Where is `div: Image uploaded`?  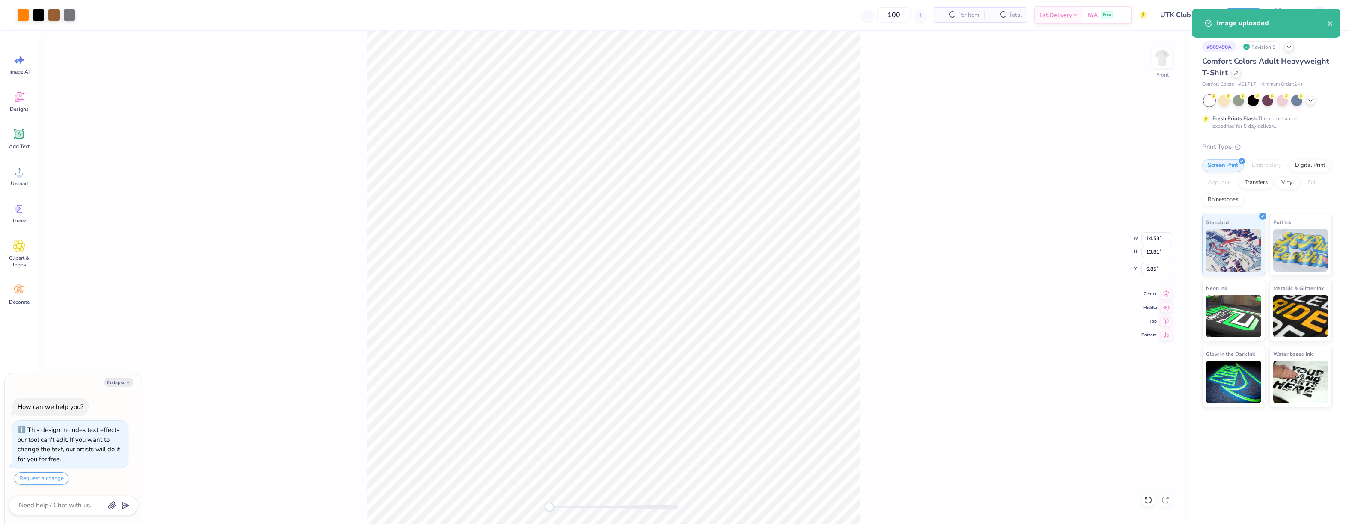
div: Image uploaded is located at coordinates (1272, 23).